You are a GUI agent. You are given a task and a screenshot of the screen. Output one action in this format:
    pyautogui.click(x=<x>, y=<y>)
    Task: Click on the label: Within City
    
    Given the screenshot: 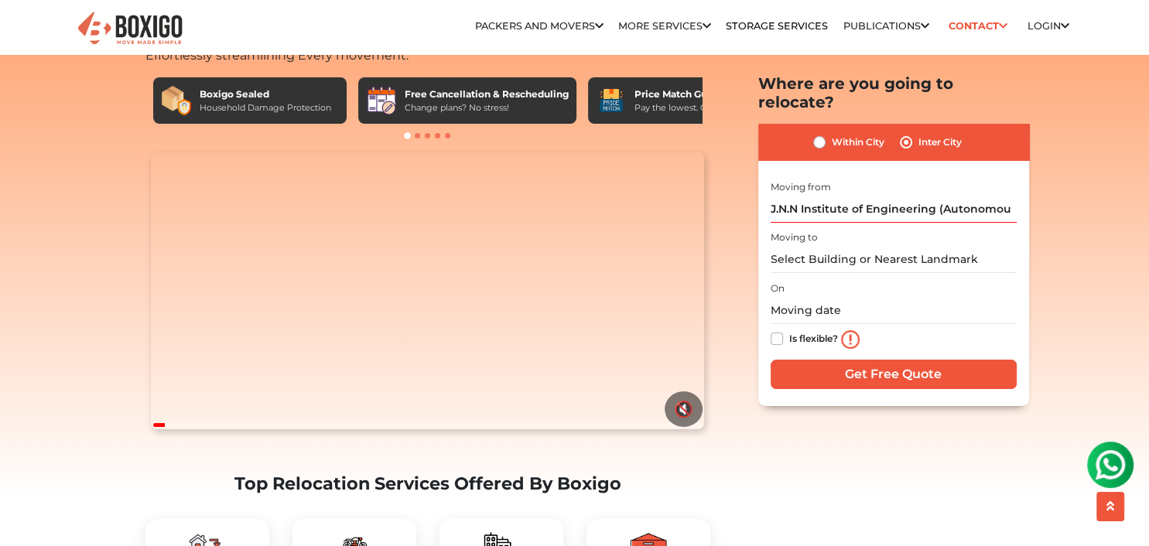 What is the action you would take?
    pyautogui.click(x=858, y=142)
    